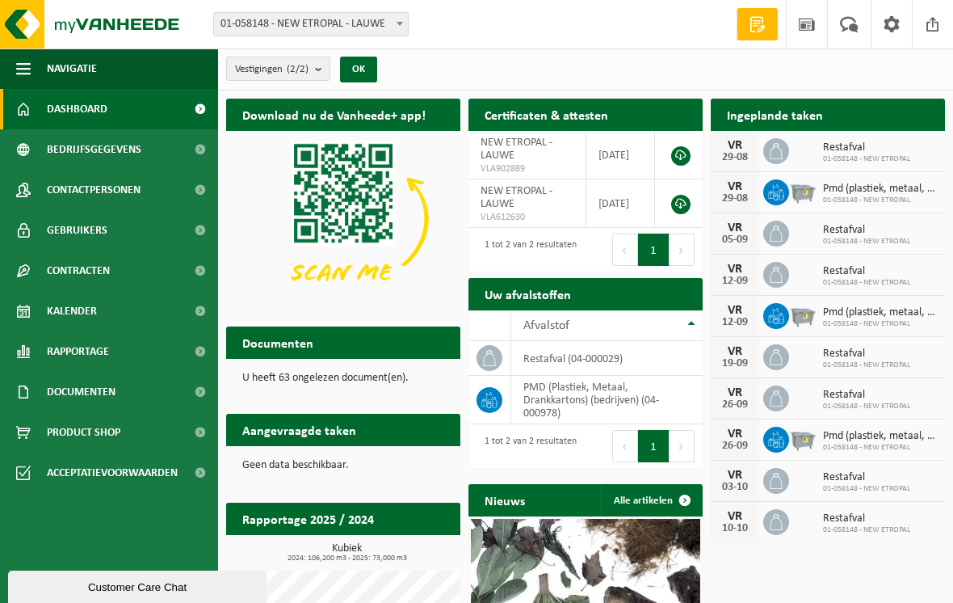  I want to click on span: Contracten, so click(78, 271).